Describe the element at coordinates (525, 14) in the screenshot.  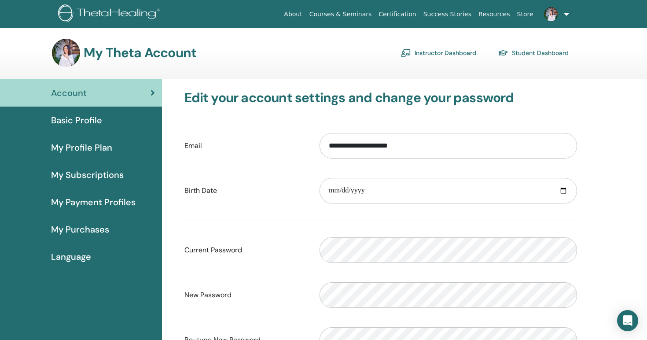
I see `a: Store` at that location.